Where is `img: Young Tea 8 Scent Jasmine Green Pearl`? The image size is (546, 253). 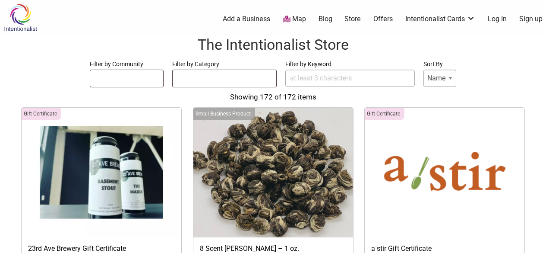
img: Young Tea 8 Scent Jasmine Green Pearl is located at coordinates (273, 172).